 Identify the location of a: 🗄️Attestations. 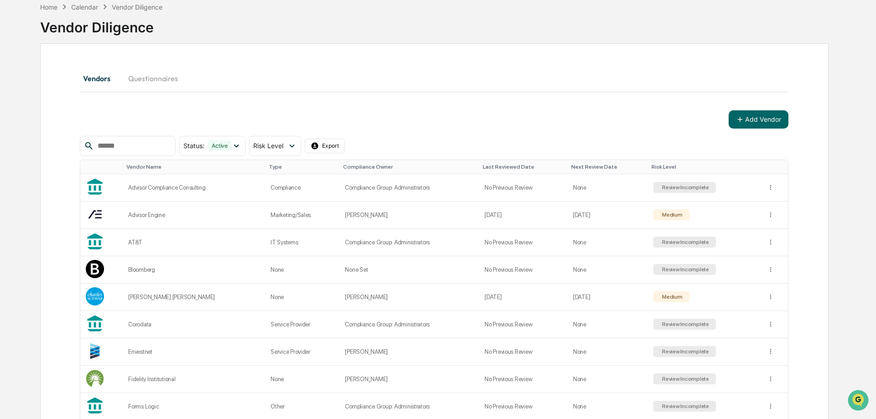
(89, 120).